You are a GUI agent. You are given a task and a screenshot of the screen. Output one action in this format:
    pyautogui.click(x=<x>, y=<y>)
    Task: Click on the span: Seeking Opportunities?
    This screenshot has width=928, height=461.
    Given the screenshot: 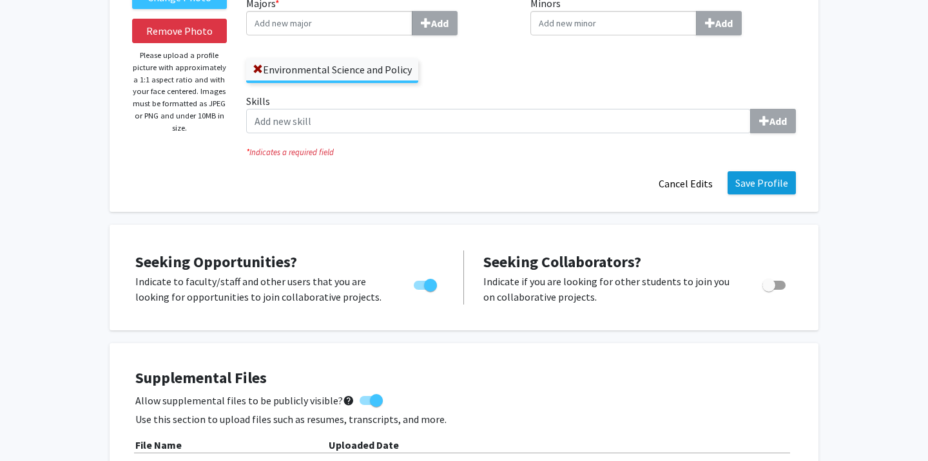 What is the action you would take?
    pyautogui.click(x=216, y=262)
    